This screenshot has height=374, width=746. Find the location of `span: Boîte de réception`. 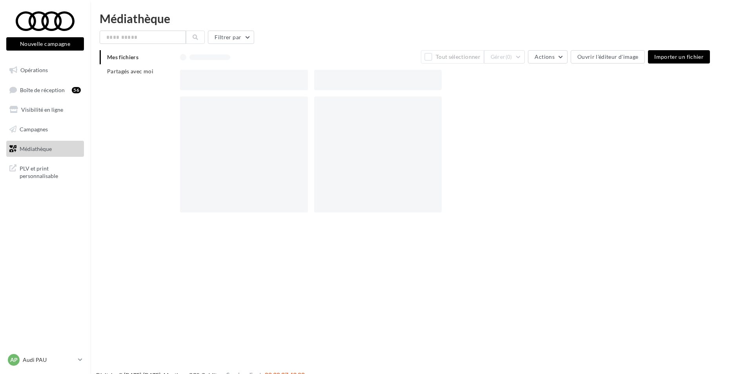

span: Boîte de réception is located at coordinates (42, 89).